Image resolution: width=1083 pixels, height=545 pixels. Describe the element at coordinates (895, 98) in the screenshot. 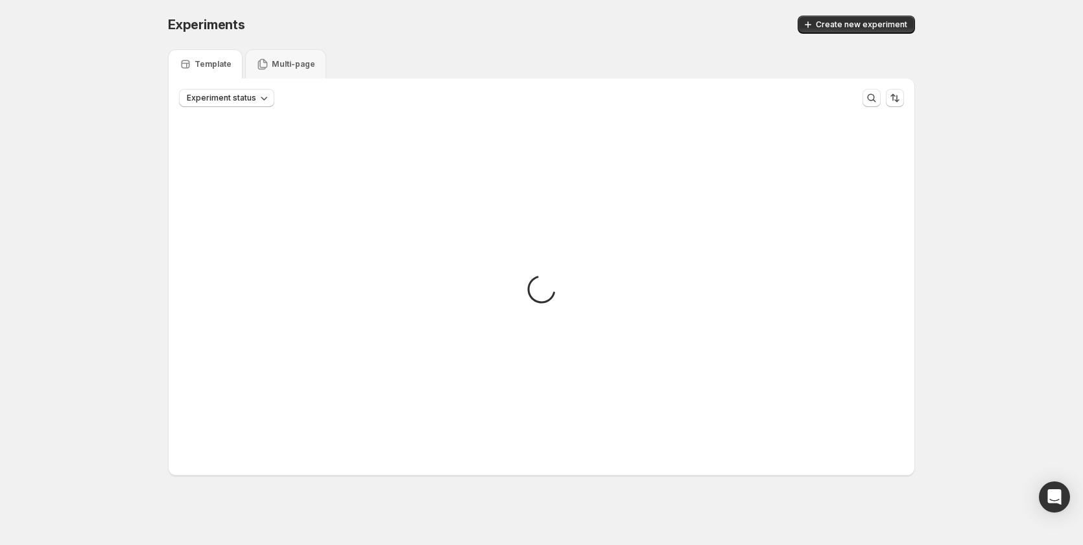

I see `button: Sort the results` at that location.